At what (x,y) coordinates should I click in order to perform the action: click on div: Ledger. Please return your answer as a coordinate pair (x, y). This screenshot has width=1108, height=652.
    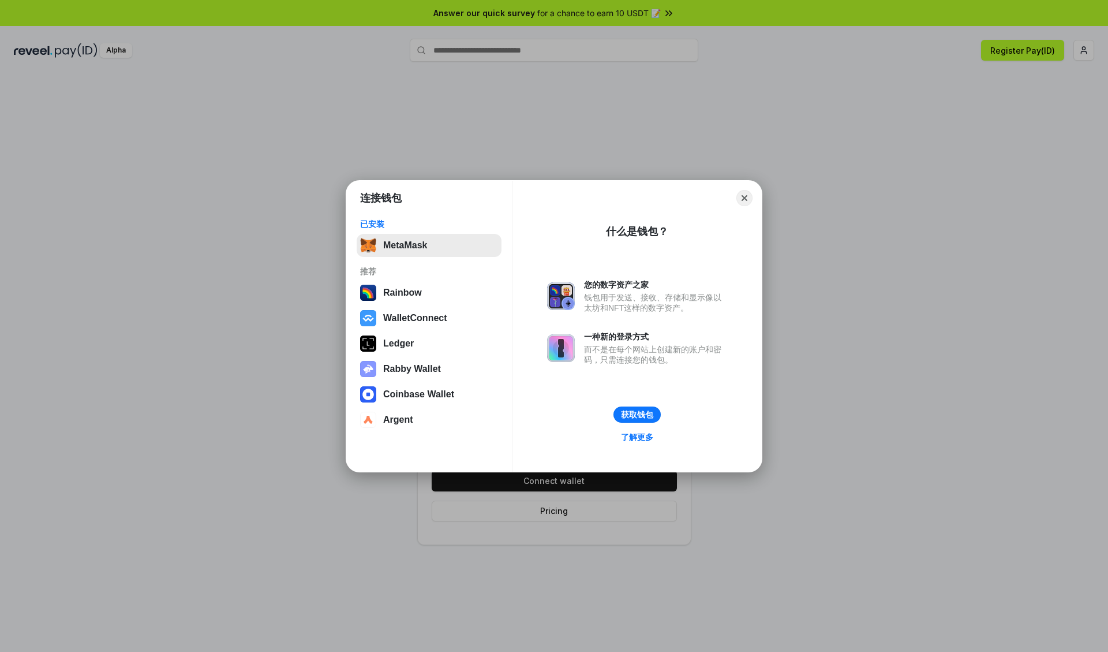
    Looking at the image, I should click on (398, 343).